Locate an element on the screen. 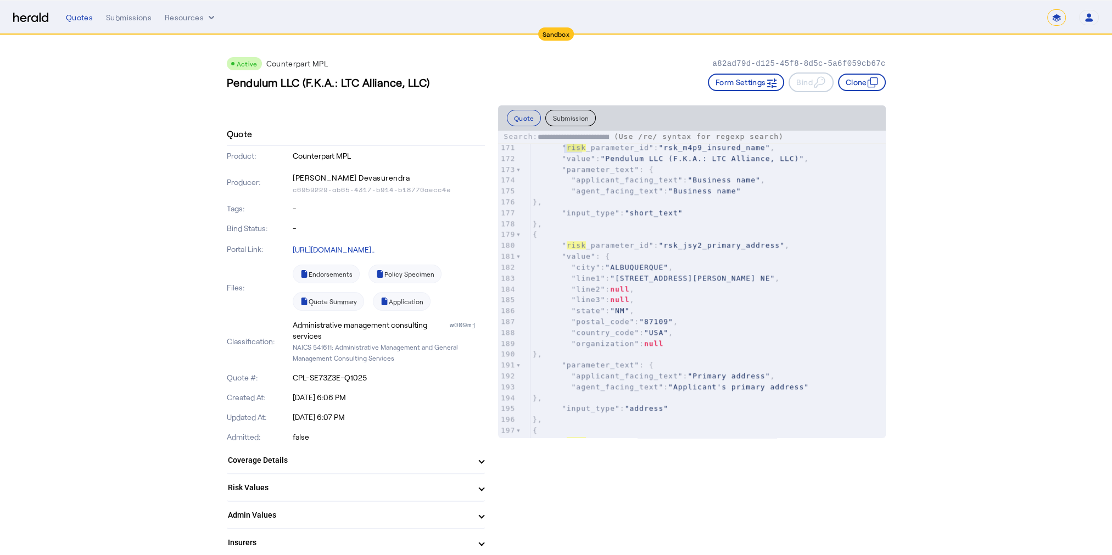 The width and height of the screenshot is (1112, 555). span: "applicant_facing_text" is located at coordinates (627, 180).